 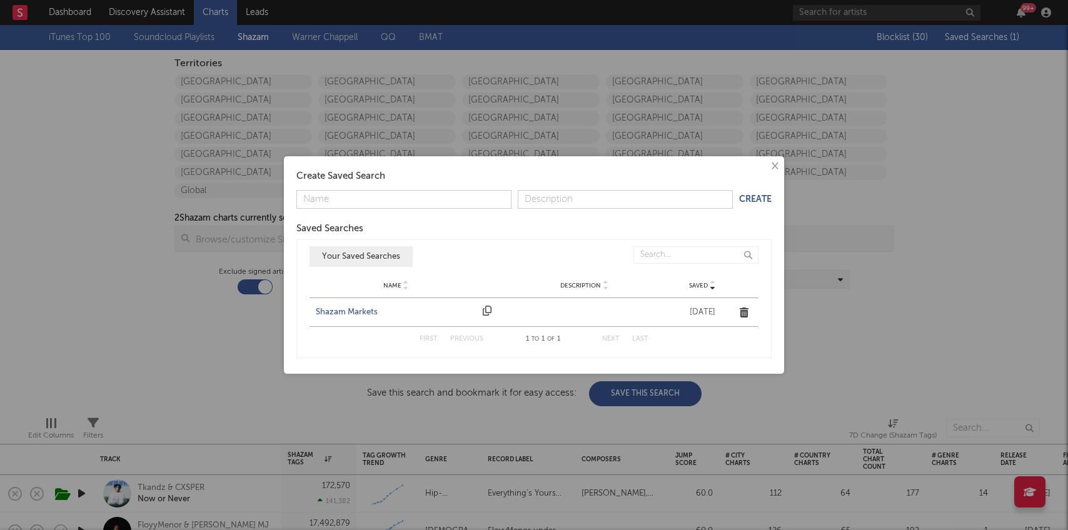 I want to click on div: Saved Searches, so click(x=534, y=229).